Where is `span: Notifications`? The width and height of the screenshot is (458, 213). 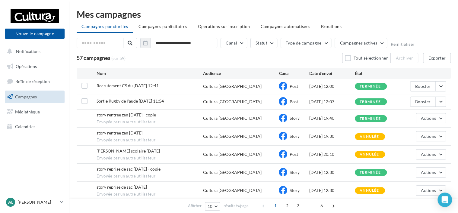
span: Notifications is located at coordinates (28, 51).